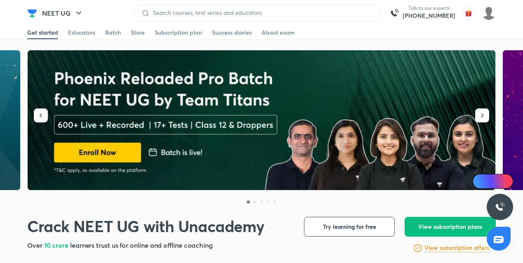 This screenshot has height=263, width=523. What do you see at coordinates (395, 13) in the screenshot?
I see `a: call-us` at bounding box center [395, 13].